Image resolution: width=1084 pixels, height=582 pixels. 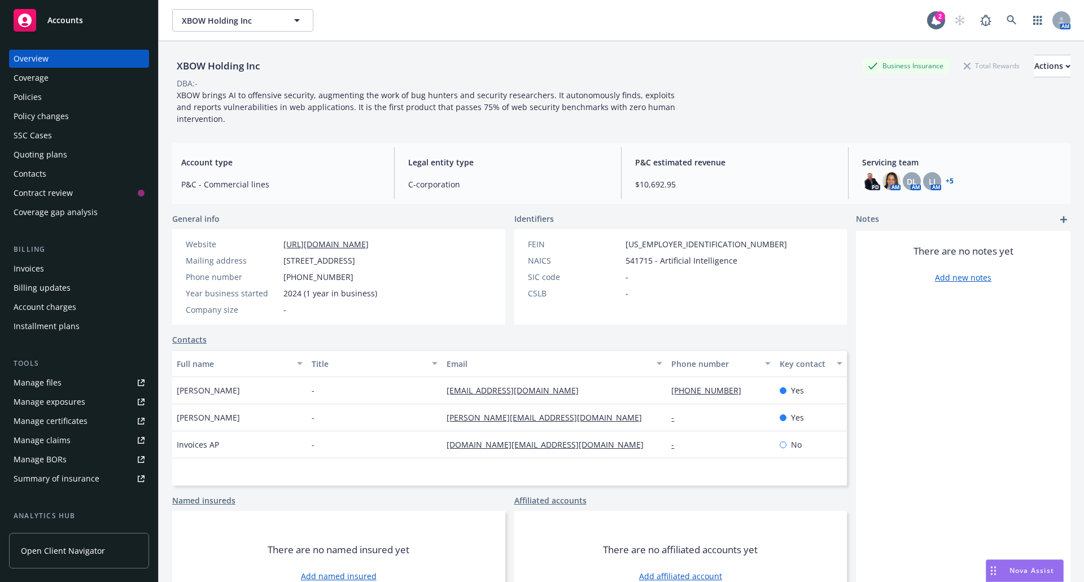 What do you see at coordinates (79, 78) in the screenshot?
I see `a: Coverage` at bounding box center [79, 78].